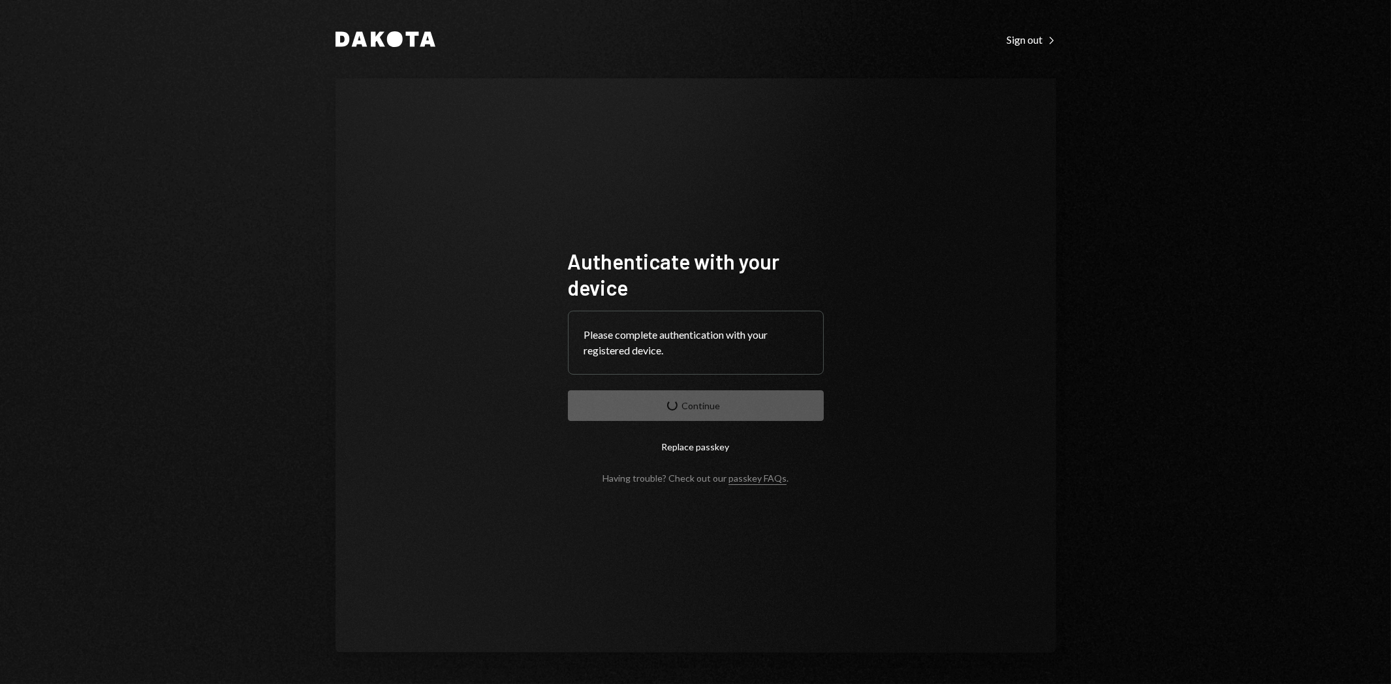  I want to click on div: Having trouble? Check out our ., so click(695, 478).